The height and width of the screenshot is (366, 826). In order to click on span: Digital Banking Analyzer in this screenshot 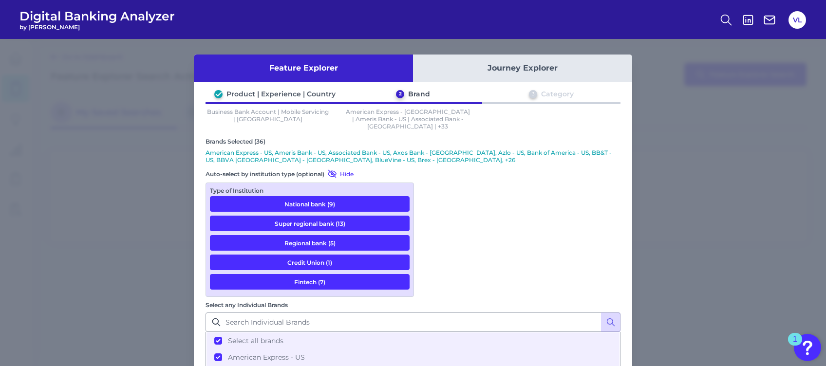, I will do `click(97, 16)`.